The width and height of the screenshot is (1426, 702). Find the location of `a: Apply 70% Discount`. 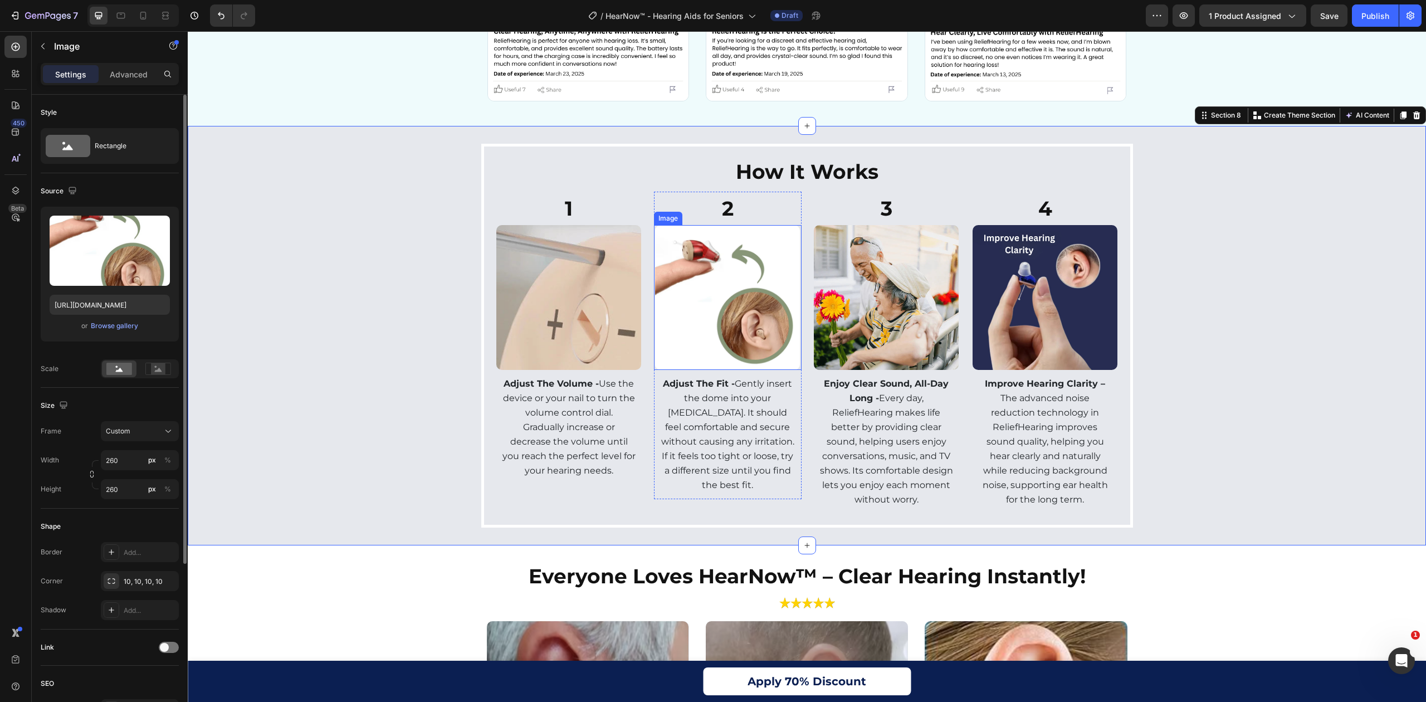

a: Apply 70% Discount is located at coordinates (619, 650).